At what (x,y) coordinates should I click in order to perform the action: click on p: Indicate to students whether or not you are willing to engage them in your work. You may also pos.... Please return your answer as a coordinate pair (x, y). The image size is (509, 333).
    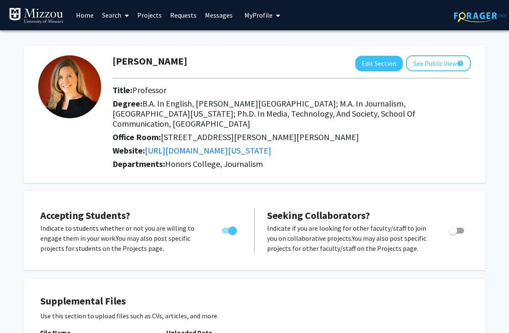
    Looking at the image, I should click on (123, 239).